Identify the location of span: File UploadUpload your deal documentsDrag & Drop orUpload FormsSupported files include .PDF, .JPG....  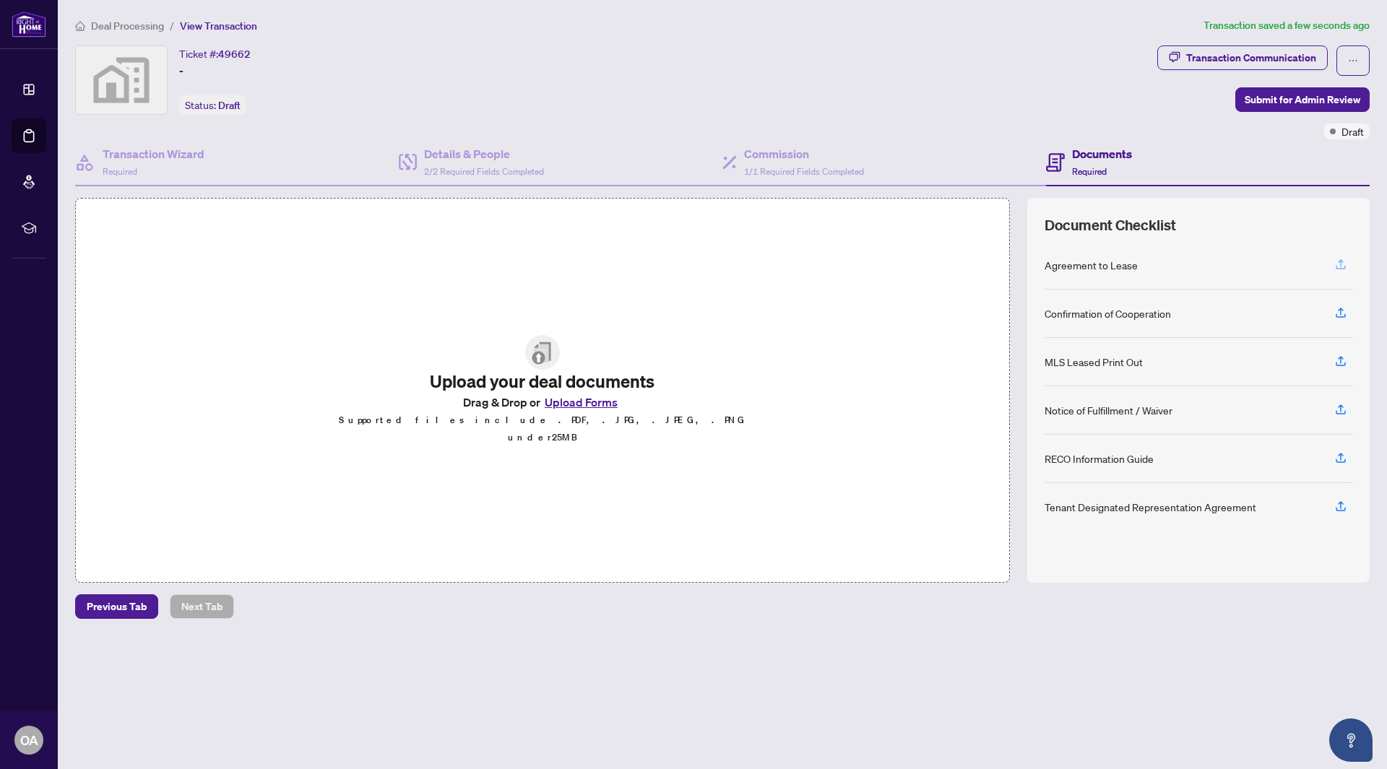
(542, 391).